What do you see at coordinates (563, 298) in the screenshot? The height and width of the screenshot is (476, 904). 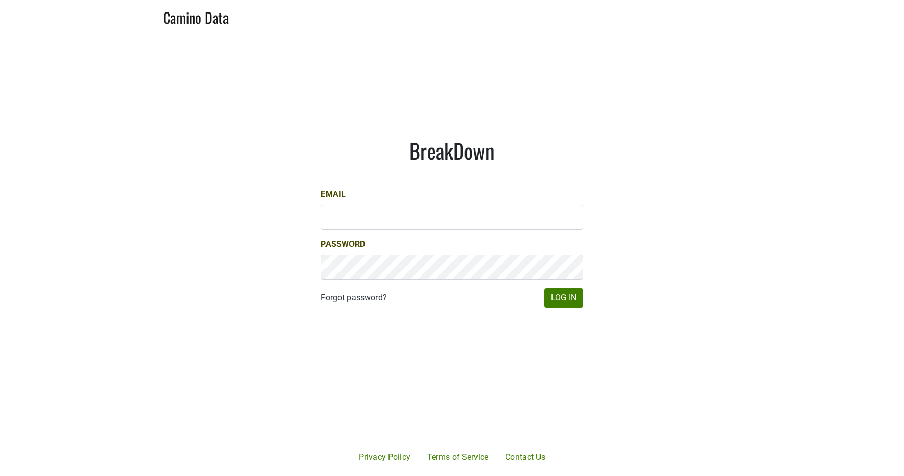 I see `button: Log In` at bounding box center [563, 298].